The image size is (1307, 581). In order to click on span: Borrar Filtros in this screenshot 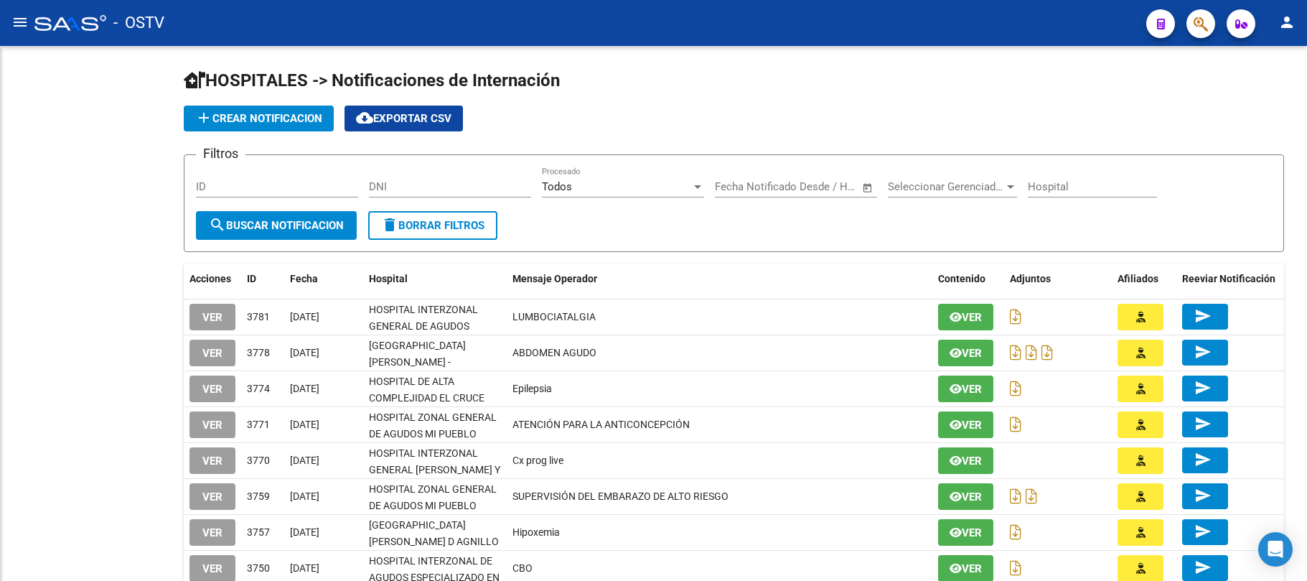, I will do `click(433, 225)`.